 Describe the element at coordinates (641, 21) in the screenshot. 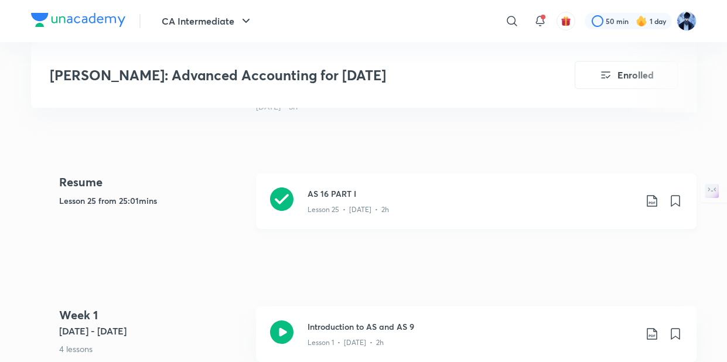

I see `img: streak` at that location.